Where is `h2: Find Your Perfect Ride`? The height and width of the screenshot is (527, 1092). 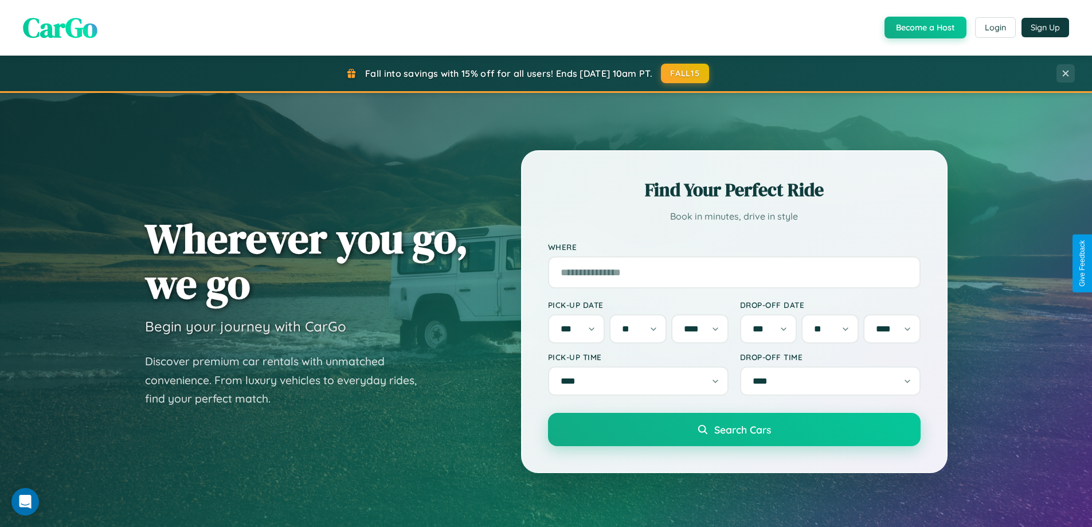 h2: Find Your Perfect Ride is located at coordinates (735, 190).